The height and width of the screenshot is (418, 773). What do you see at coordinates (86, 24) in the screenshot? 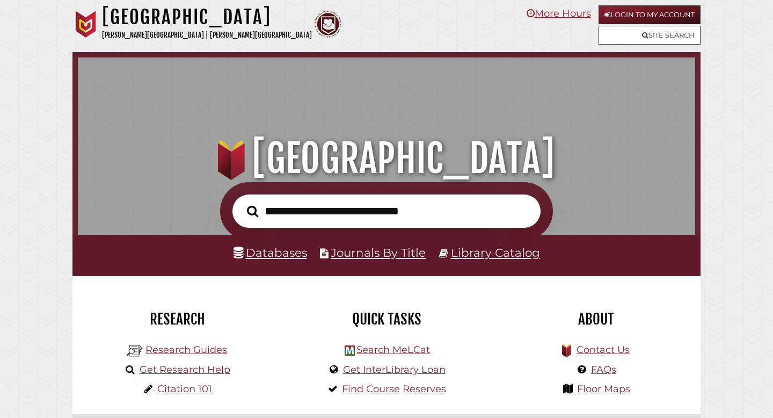
I see `img: Calvin University` at bounding box center [86, 24].